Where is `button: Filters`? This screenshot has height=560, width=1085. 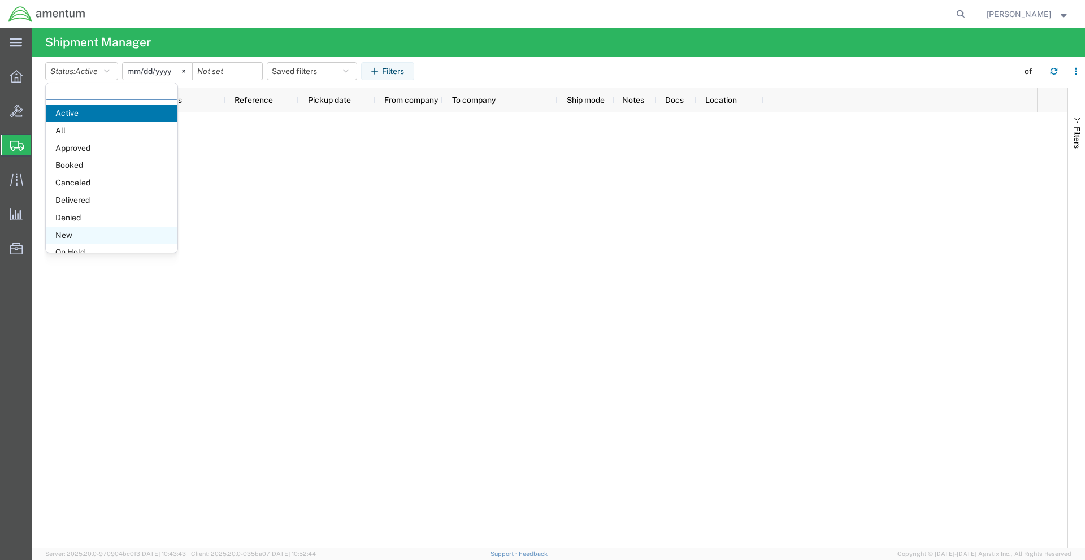 button: Filters is located at coordinates (388, 71).